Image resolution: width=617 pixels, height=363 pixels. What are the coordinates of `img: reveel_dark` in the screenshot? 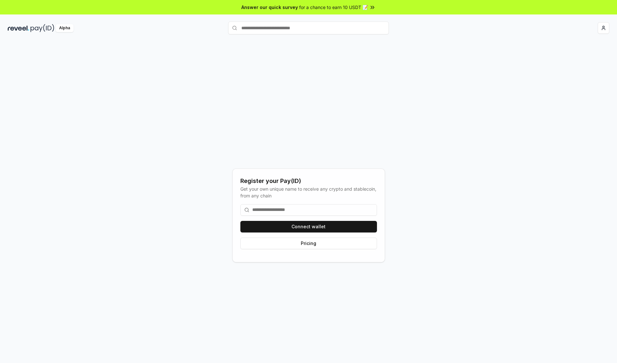 It's located at (18, 28).